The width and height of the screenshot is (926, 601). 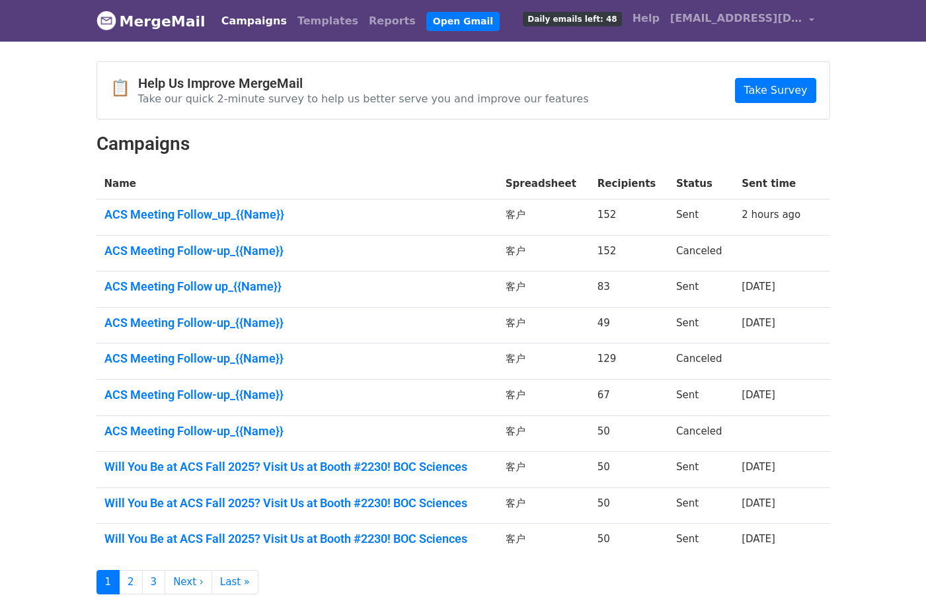 I want to click on td: 67, so click(x=628, y=398).